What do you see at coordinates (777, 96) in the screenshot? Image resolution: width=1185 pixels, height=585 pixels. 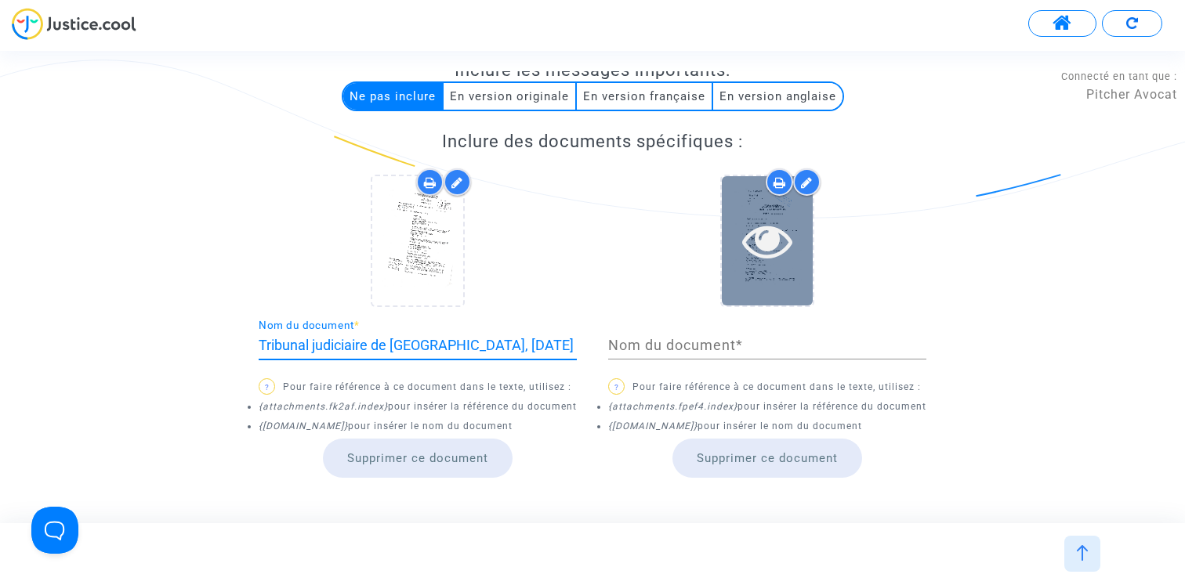 I see `multi-toggle-item: En version anglaise` at bounding box center [777, 96].